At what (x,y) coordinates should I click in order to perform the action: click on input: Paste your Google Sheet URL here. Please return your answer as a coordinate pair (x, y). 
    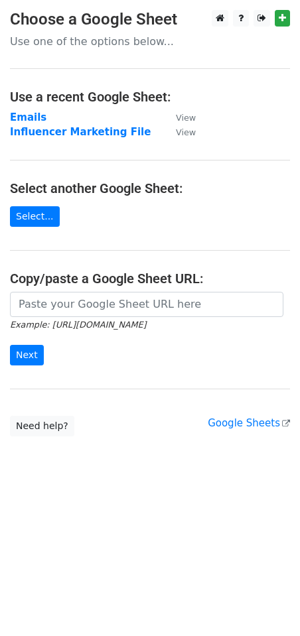
    Looking at the image, I should click on (147, 305).